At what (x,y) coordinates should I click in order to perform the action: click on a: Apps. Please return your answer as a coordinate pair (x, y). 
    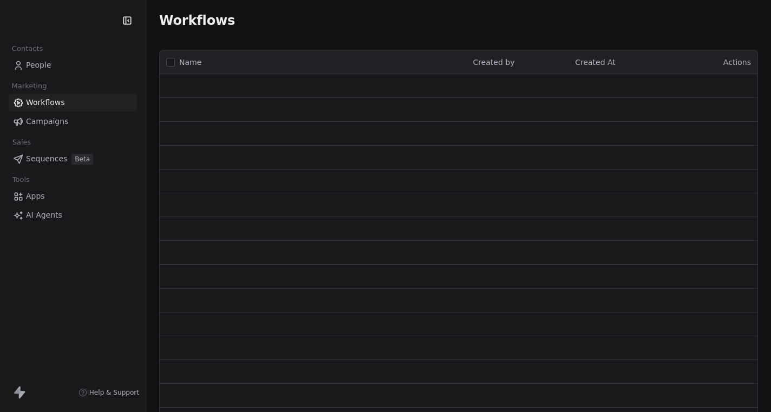
    Looking at the image, I should click on (73, 196).